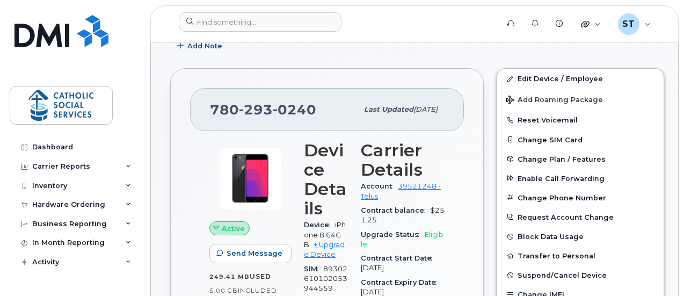 The height and width of the screenshot is (296, 684). I want to click on span: Account, so click(379, 186).